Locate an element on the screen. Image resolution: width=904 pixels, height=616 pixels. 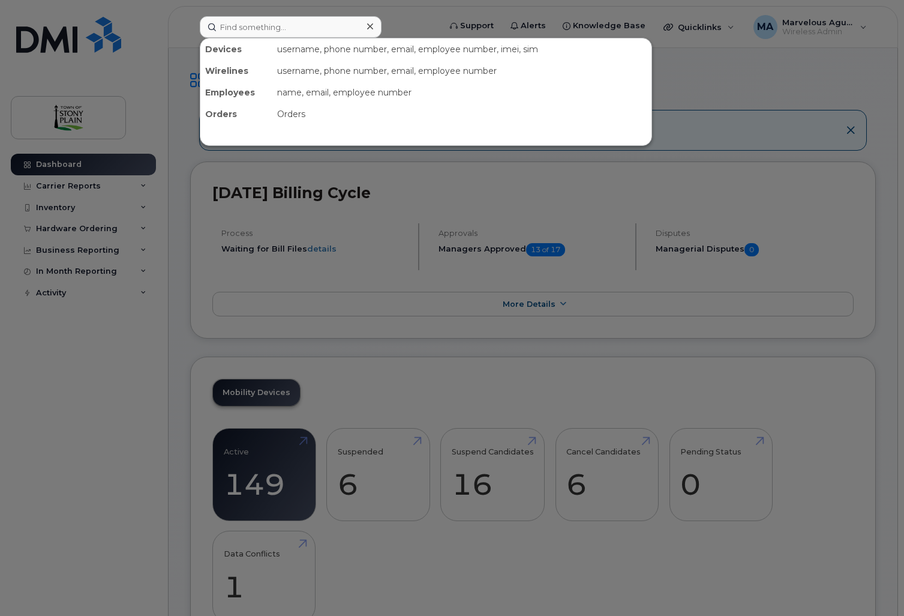
div: Devices is located at coordinates (236, 49).